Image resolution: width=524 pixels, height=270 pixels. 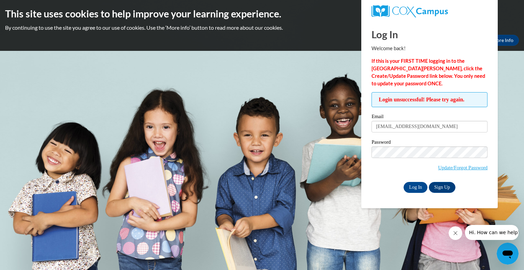 I want to click on span: Hi. How can we help?, so click(x=30, y=8).